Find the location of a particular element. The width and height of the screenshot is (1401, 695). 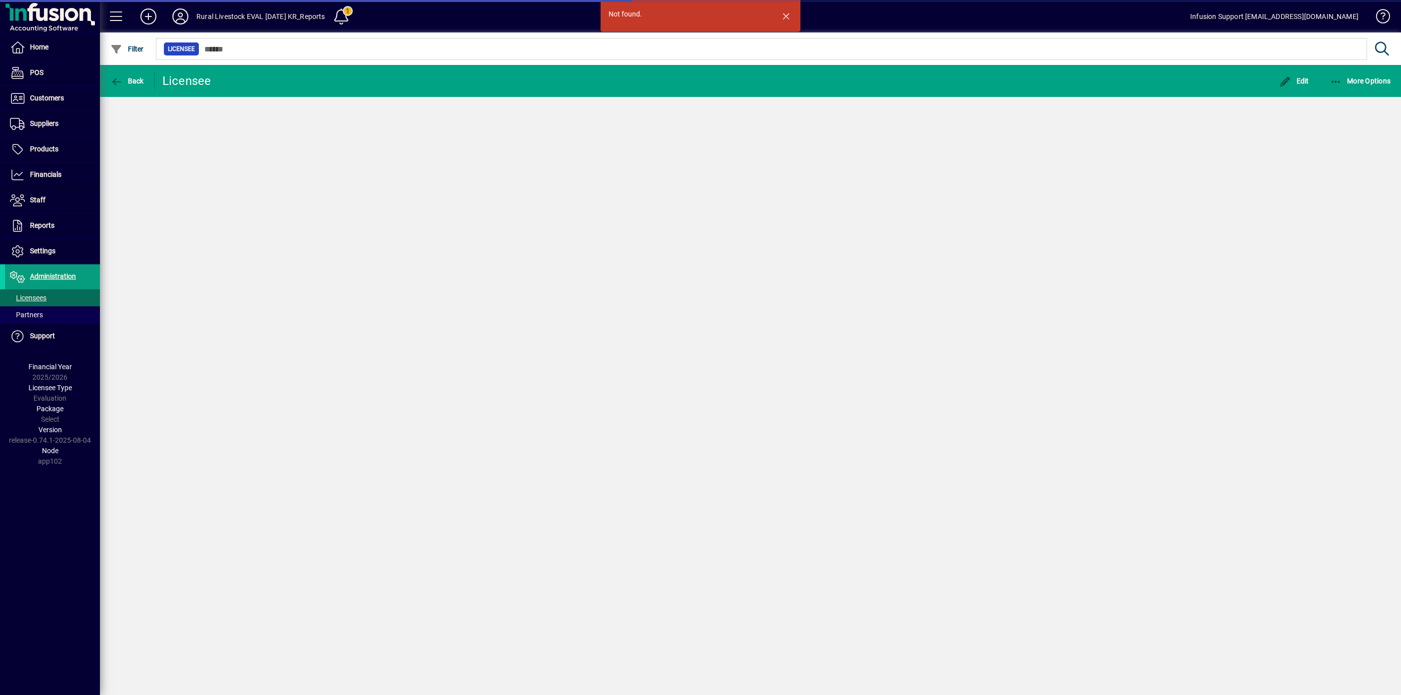

span: Node is located at coordinates (50, 451).